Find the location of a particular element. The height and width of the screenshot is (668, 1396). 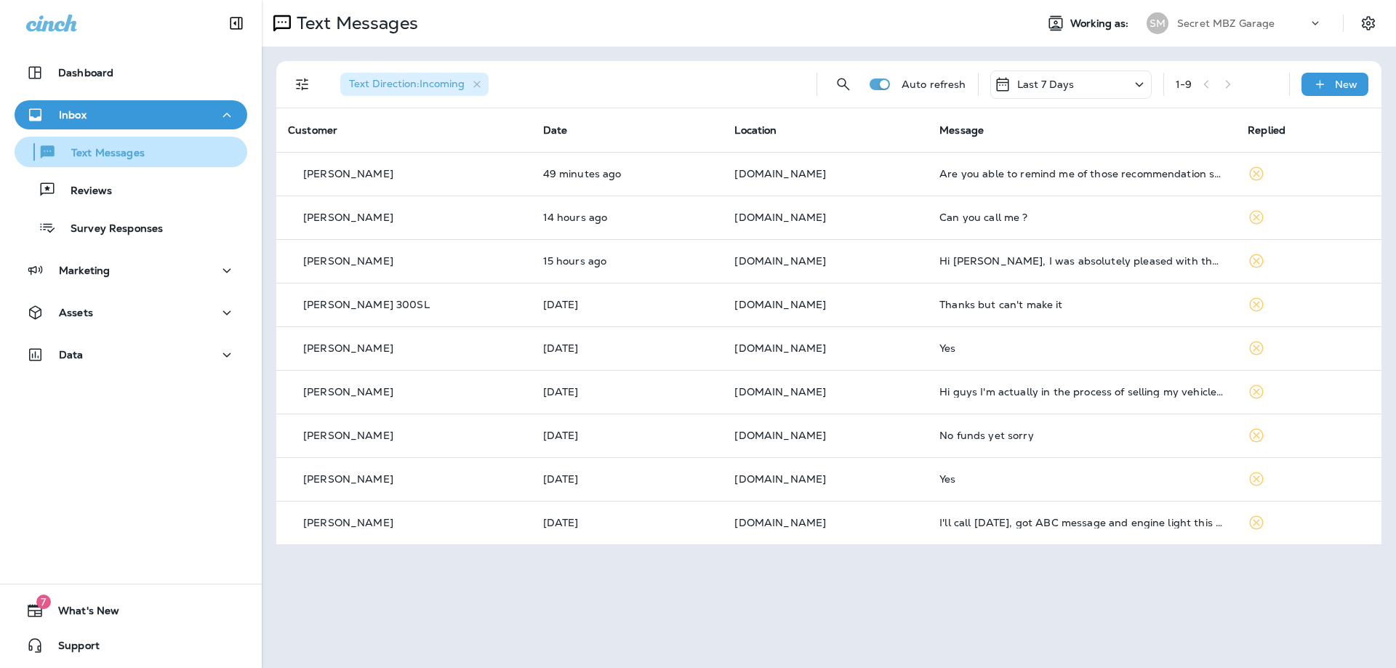

button: Data is located at coordinates (131, 355).